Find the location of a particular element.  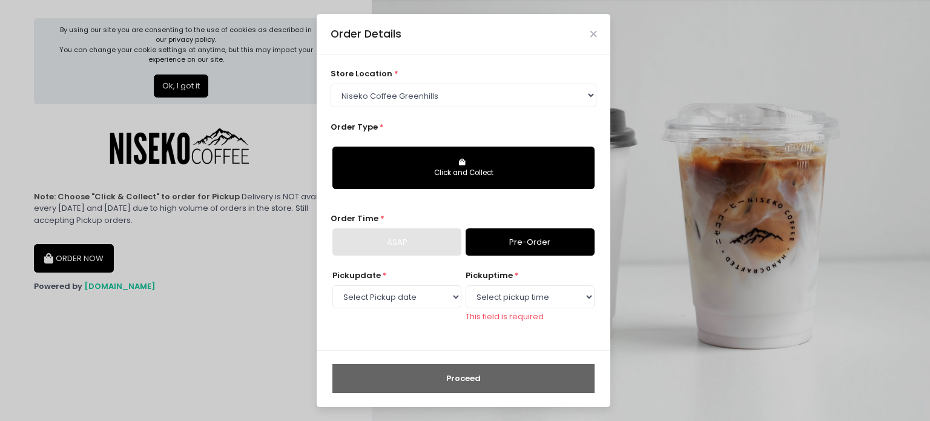

span: pickup time is located at coordinates (489, 275).